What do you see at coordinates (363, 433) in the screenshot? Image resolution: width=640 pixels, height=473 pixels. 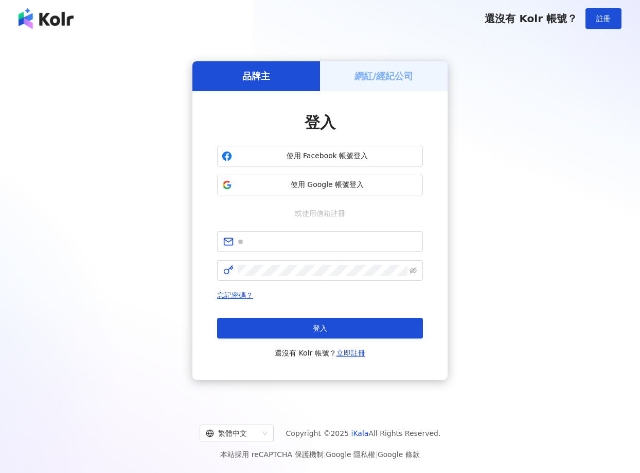 I see `span: Copyright © 2025 All Rights Reserved.` at bounding box center [363, 433].